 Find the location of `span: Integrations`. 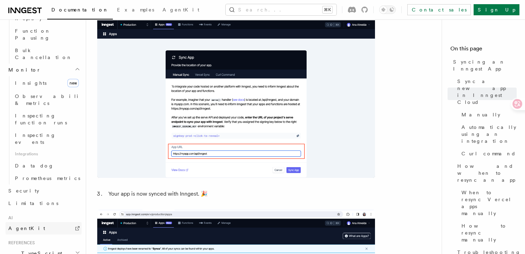

span: Integrations is located at coordinates (47, 154).